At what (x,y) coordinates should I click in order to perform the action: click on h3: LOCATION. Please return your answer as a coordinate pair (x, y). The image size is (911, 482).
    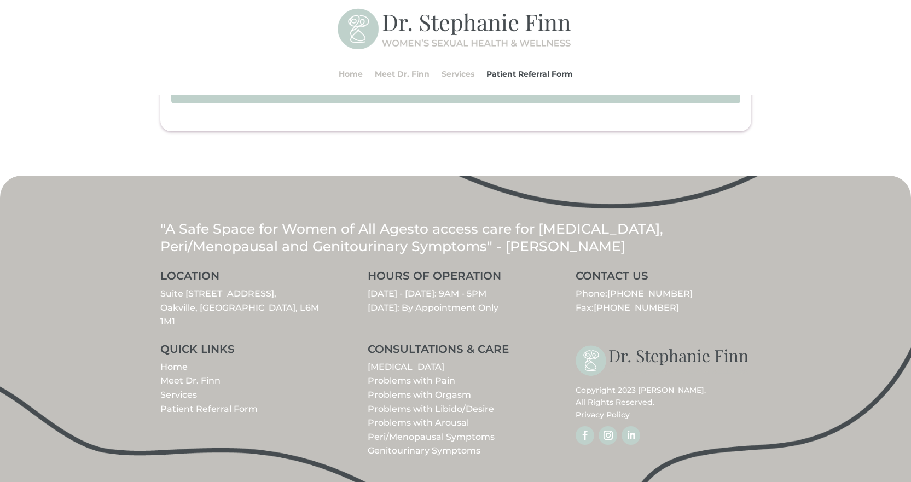
    Looking at the image, I should click on (248, 279).